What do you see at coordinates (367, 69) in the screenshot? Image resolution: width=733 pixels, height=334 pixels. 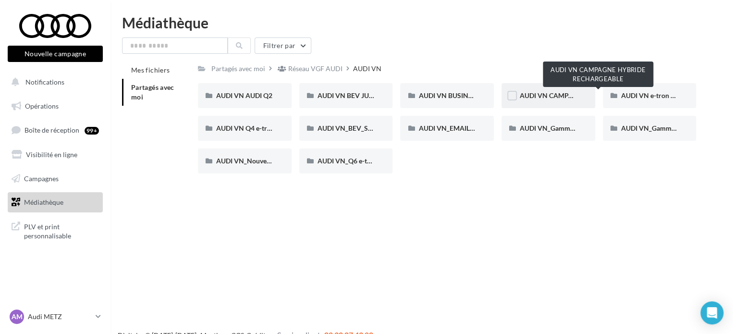 I see `div: AUDI VN` at bounding box center [367, 69].